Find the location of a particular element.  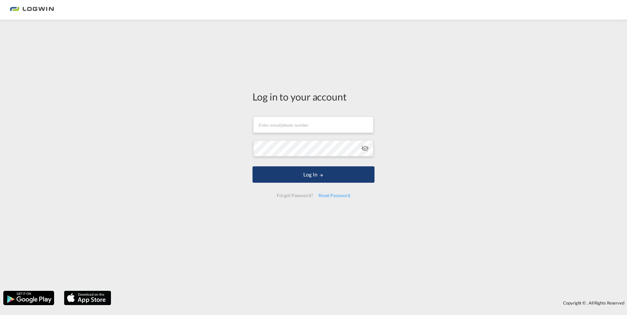

div: Copyright © . All Rights Reserved is located at coordinates (370, 303).